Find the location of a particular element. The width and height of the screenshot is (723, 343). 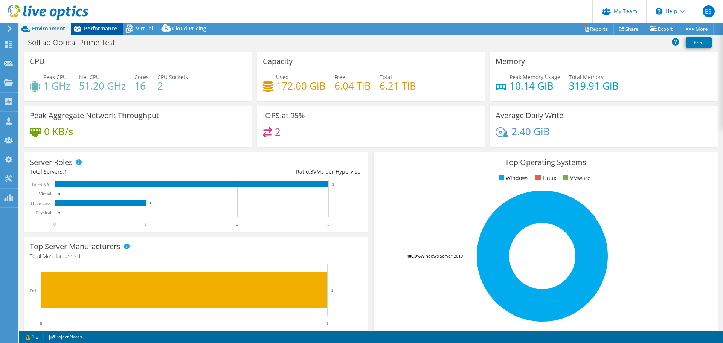

h4: Total Manufacturers: is located at coordinates (196, 256).